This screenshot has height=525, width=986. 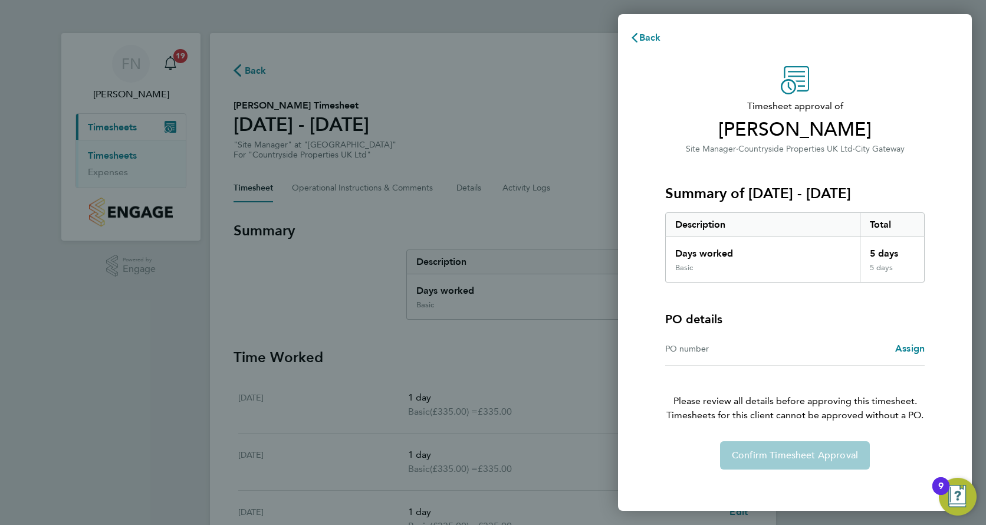 I want to click on a: Assign, so click(x=910, y=348).